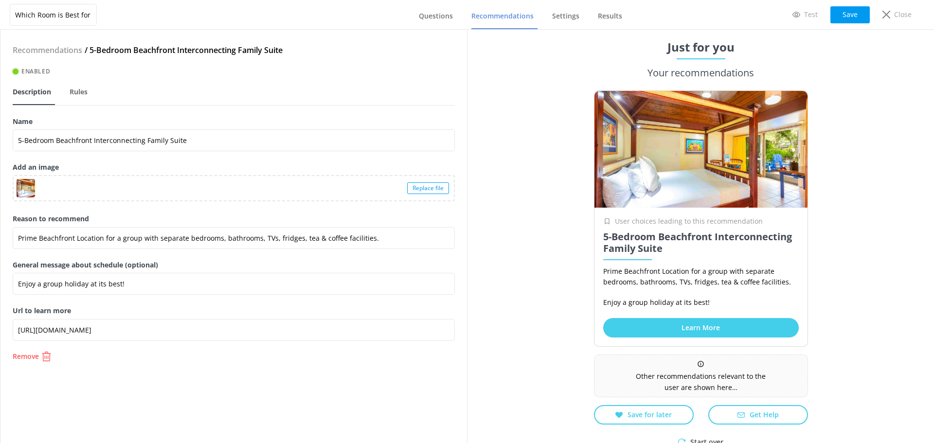  What do you see at coordinates (428, 188) in the screenshot?
I see `div: Replace file` at bounding box center [428, 188].